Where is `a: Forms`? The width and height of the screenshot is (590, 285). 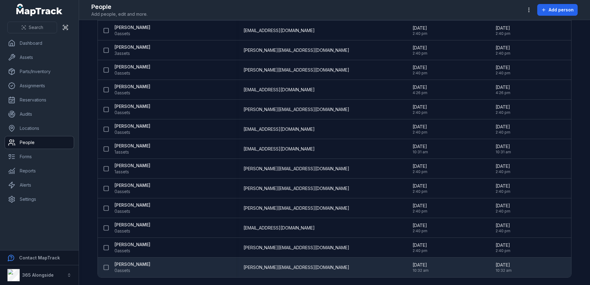
a: Forms is located at coordinates (39, 157).